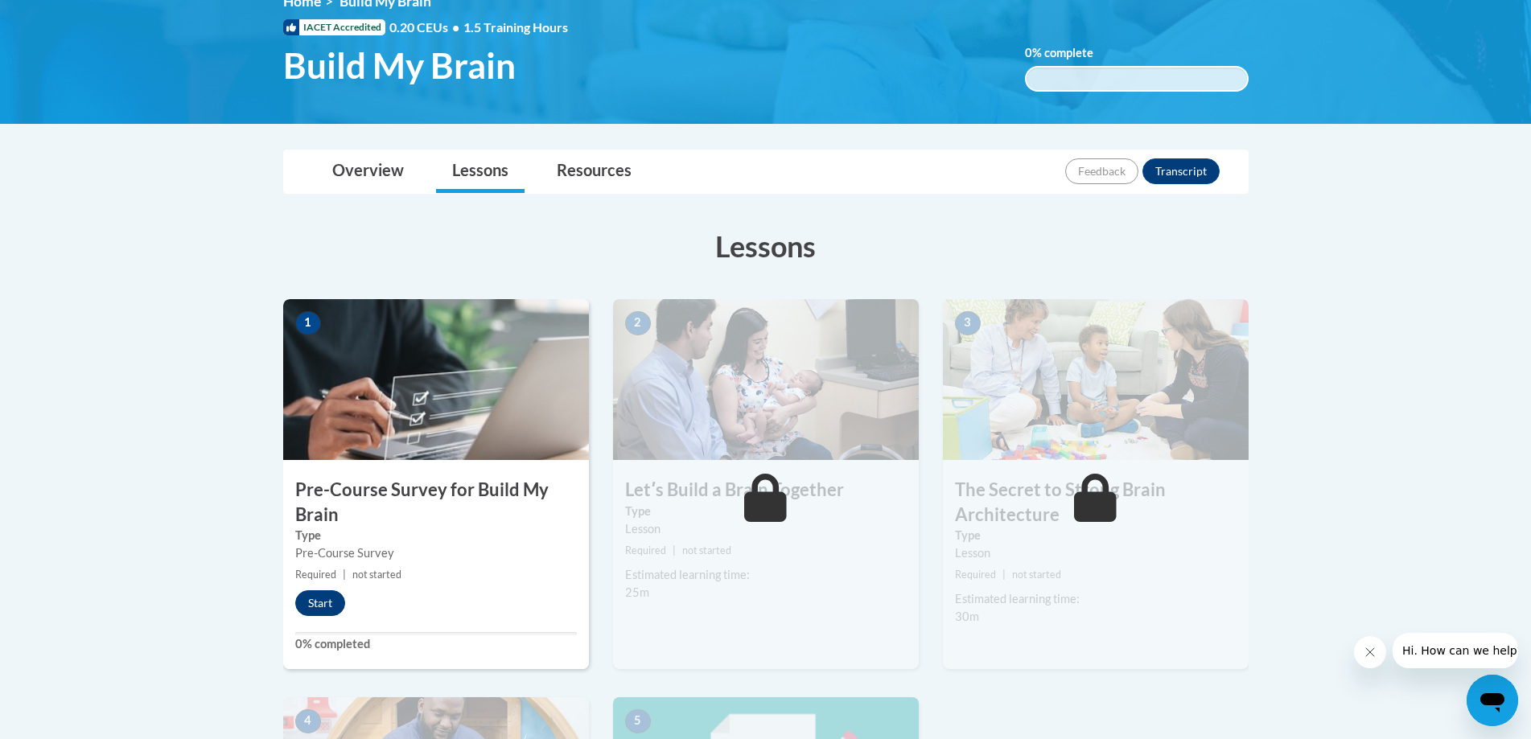 The image size is (1531, 739). I want to click on span: 1, so click(308, 323).